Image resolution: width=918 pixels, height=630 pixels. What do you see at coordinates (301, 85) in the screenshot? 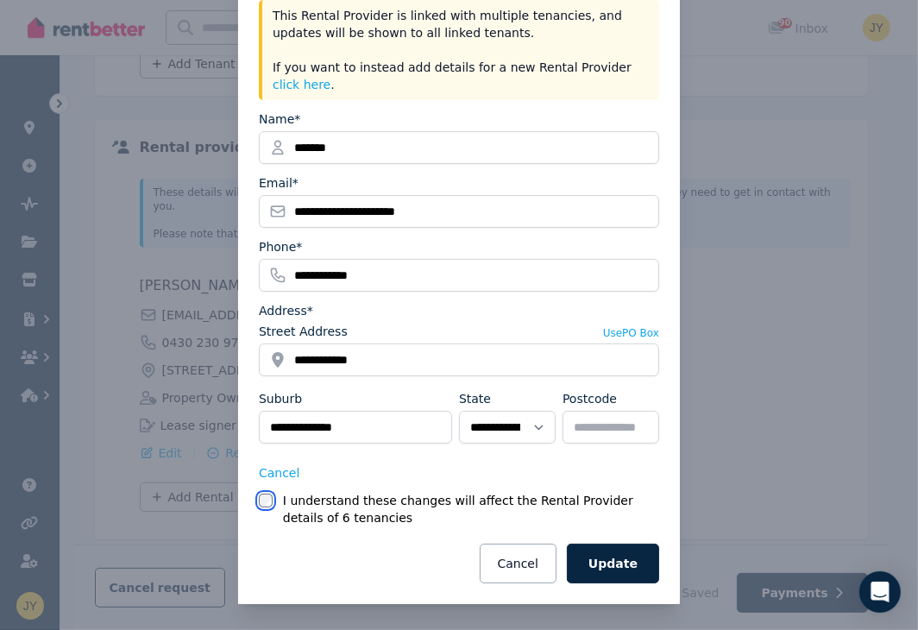
I see `button: click here` at bounding box center [301, 85].